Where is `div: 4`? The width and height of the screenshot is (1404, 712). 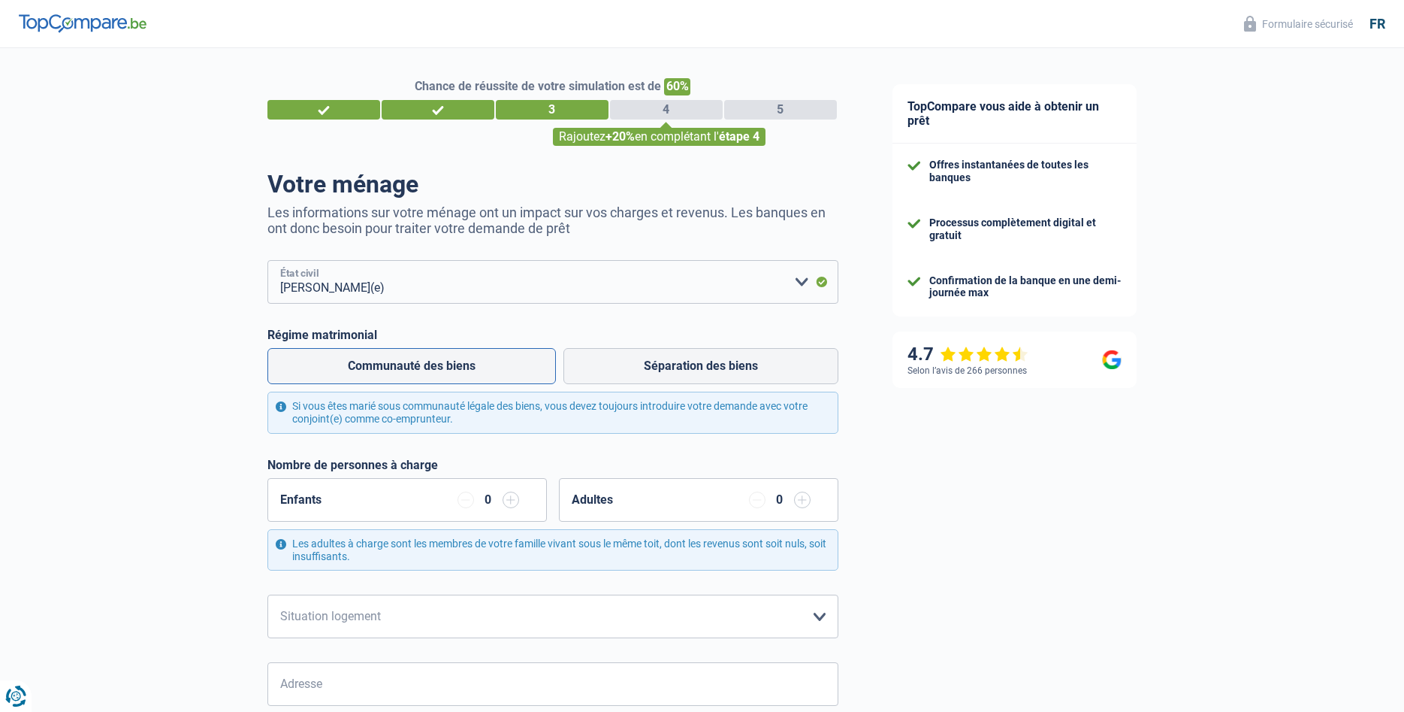 div: 4 is located at coordinates (667, 110).